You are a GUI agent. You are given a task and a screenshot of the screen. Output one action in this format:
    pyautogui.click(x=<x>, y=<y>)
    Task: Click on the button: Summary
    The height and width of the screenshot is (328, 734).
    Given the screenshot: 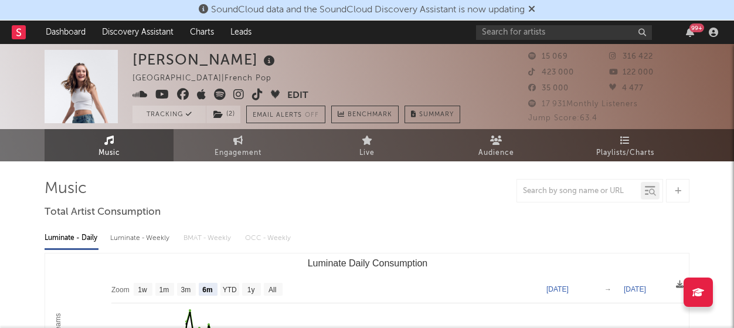 What is the action you would take?
    pyautogui.click(x=432, y=114)
    